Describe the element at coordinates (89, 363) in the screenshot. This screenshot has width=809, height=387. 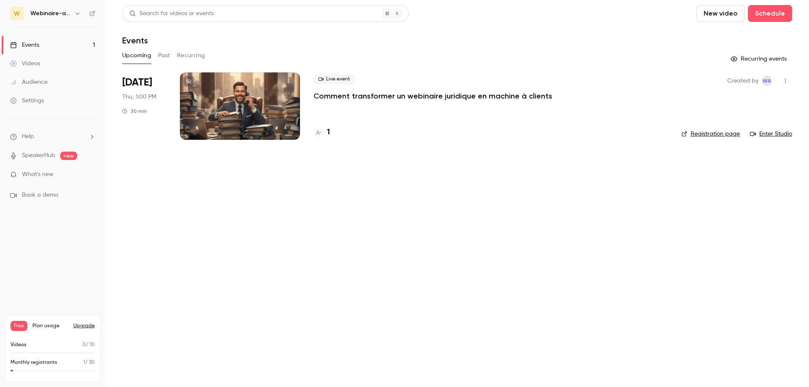
I see `p: / 30` at that location.